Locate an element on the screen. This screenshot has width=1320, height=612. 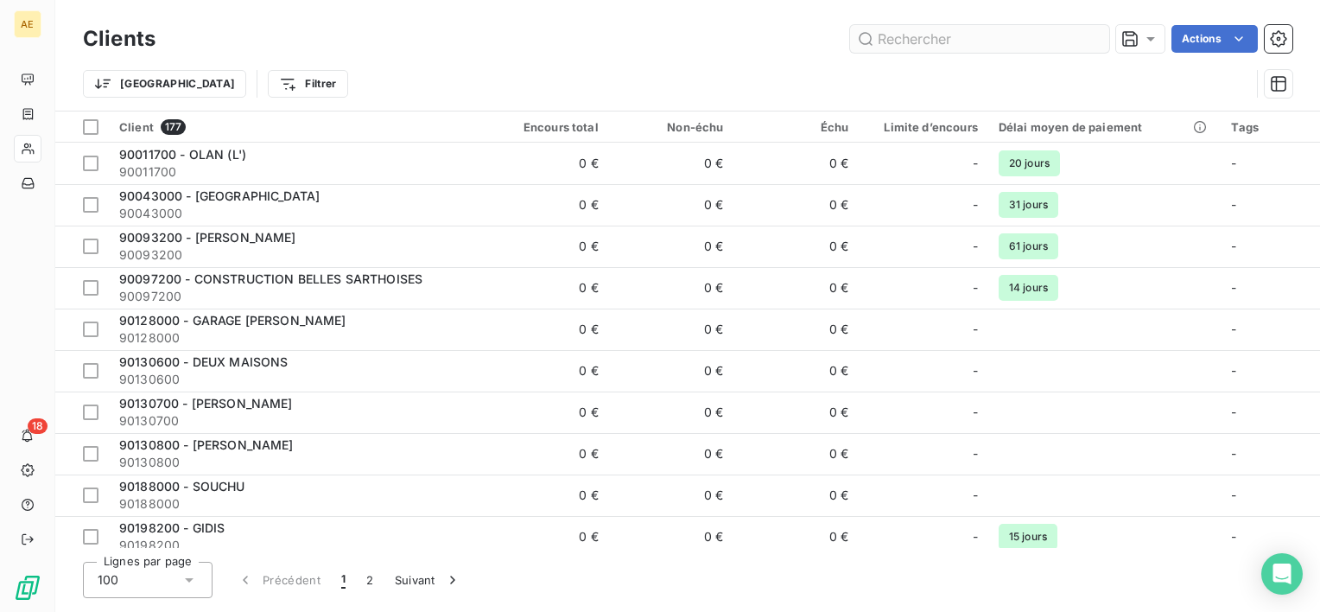
span: 90188000 is located at coordinates (296, 504).